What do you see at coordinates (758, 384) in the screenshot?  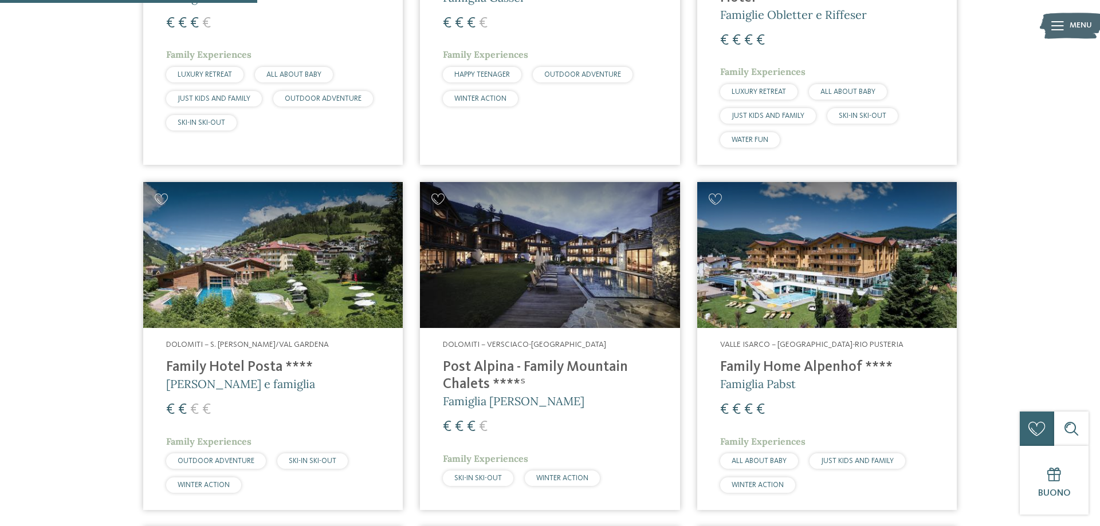 I see `span: Famiglia Pabst` at bounding box center [758, 384].